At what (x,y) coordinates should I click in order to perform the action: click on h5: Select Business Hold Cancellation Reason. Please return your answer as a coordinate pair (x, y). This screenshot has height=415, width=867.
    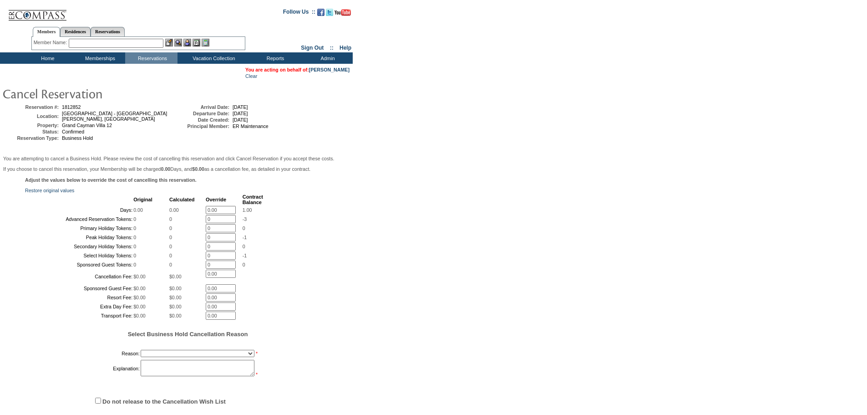
    Looking at the image, I should click on (187, 334).